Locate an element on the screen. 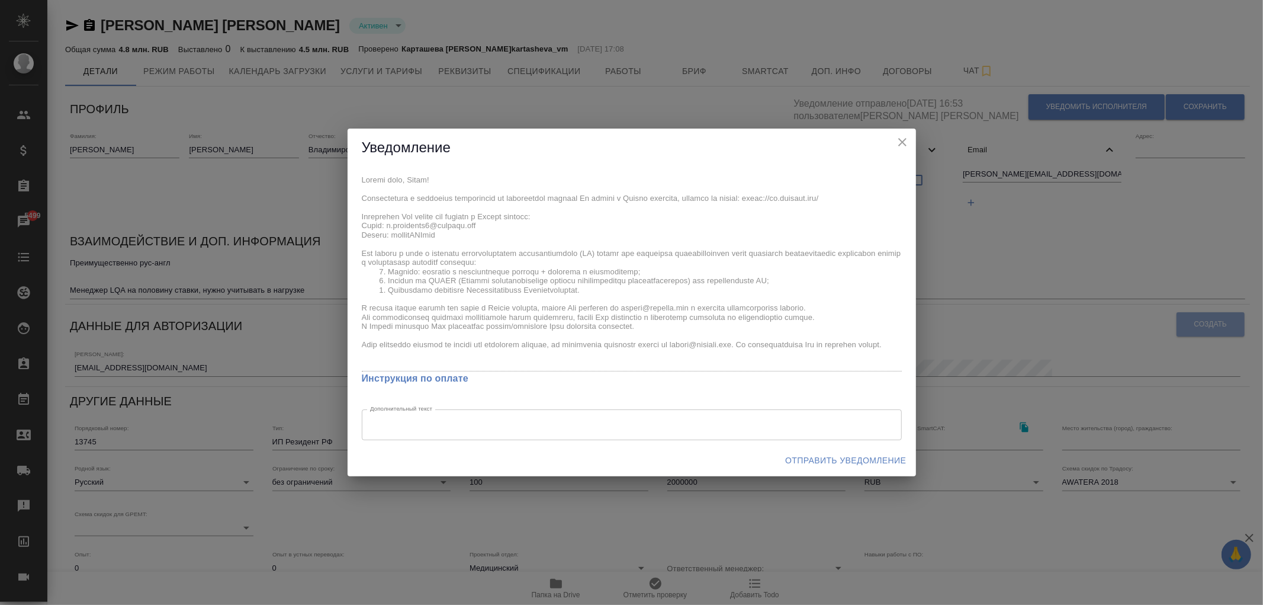 The height and width of the screenshot is (605, 1263). span: Отправить уведомление is located at coordinates (846, 460).